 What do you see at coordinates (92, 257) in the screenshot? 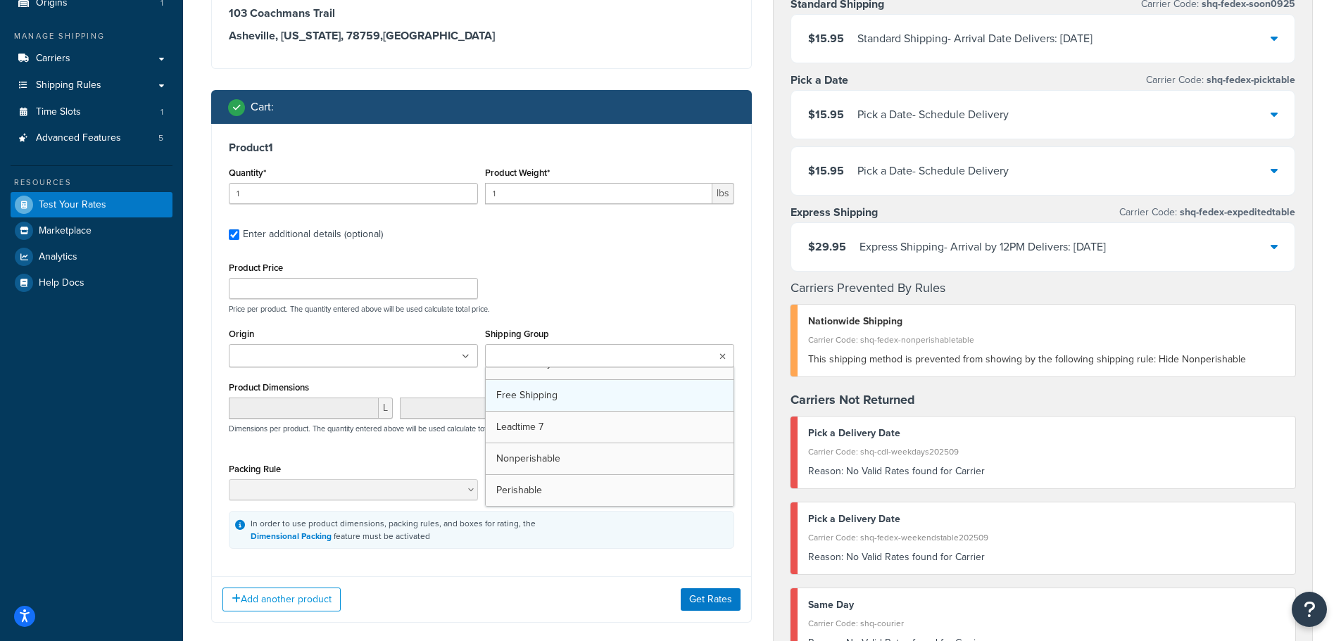
I see `li: Analytics` at bounding box center [92, 257].